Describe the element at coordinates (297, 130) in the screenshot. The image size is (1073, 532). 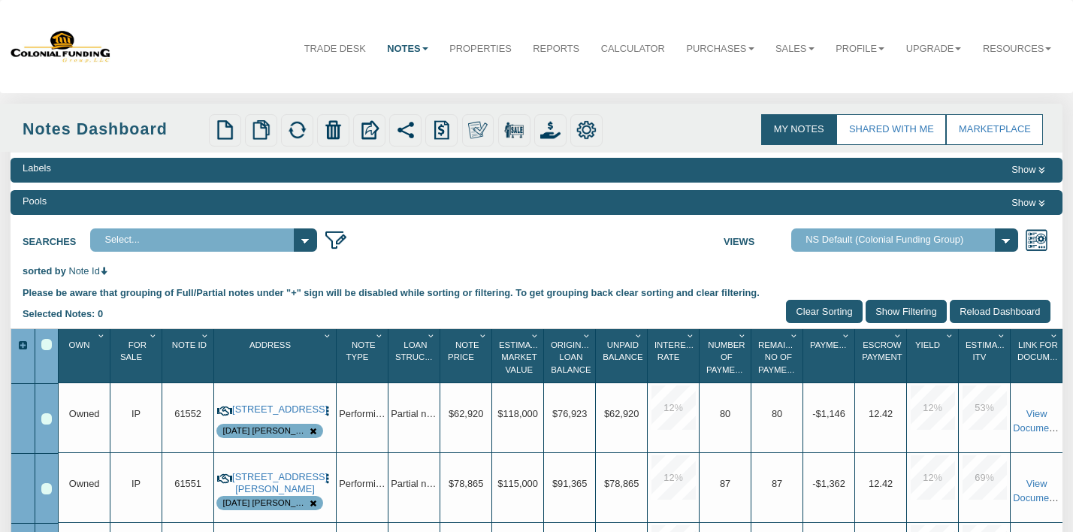
I see `img: refresh.png` at that location.